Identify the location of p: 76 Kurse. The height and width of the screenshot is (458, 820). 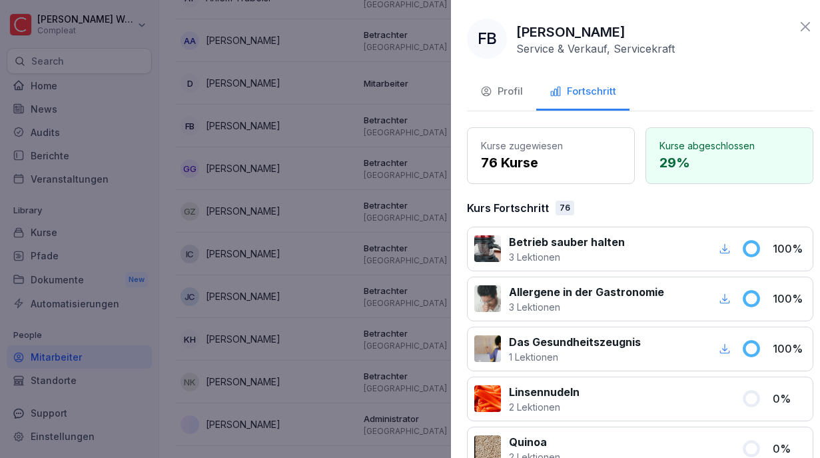
(551, 163).